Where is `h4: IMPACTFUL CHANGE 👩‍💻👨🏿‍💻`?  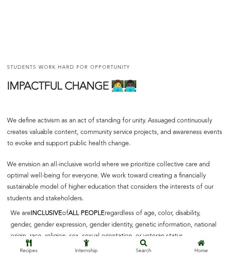 h4: IMPACTFUL CHANGE 👩‍💻👨🏿‍💻 is located at coordinates (72, 87).